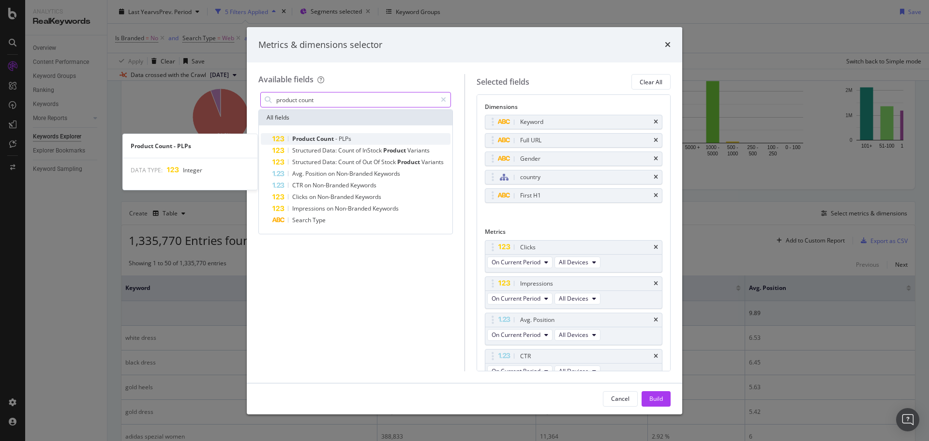  Describe the element at coordinates (319, 220) in the screenshot. I see `span: Type` at that location.